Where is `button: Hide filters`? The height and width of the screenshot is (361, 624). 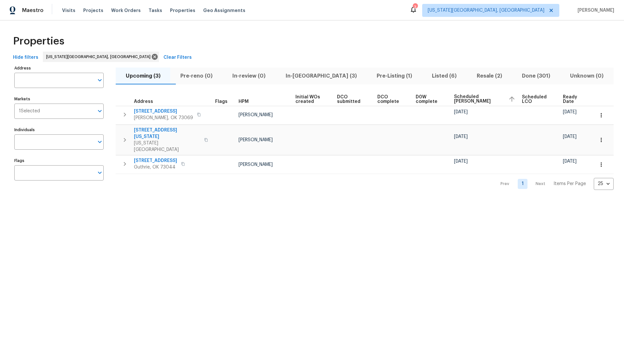
button: Hide filters is located at coordinates (26, 57).